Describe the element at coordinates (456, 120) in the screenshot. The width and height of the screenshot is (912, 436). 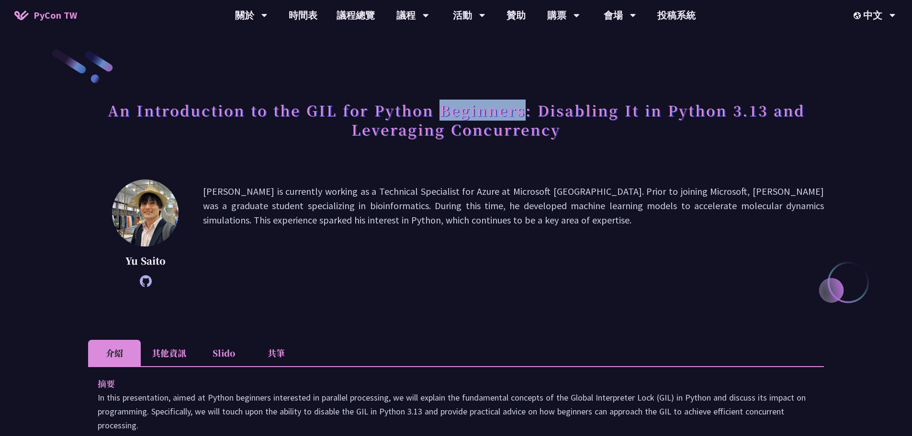
I see `h1: An Introduction to the GIL for Python Beginners: Disabling It in Python 3.13 and Leveraging Concu...` at that location.